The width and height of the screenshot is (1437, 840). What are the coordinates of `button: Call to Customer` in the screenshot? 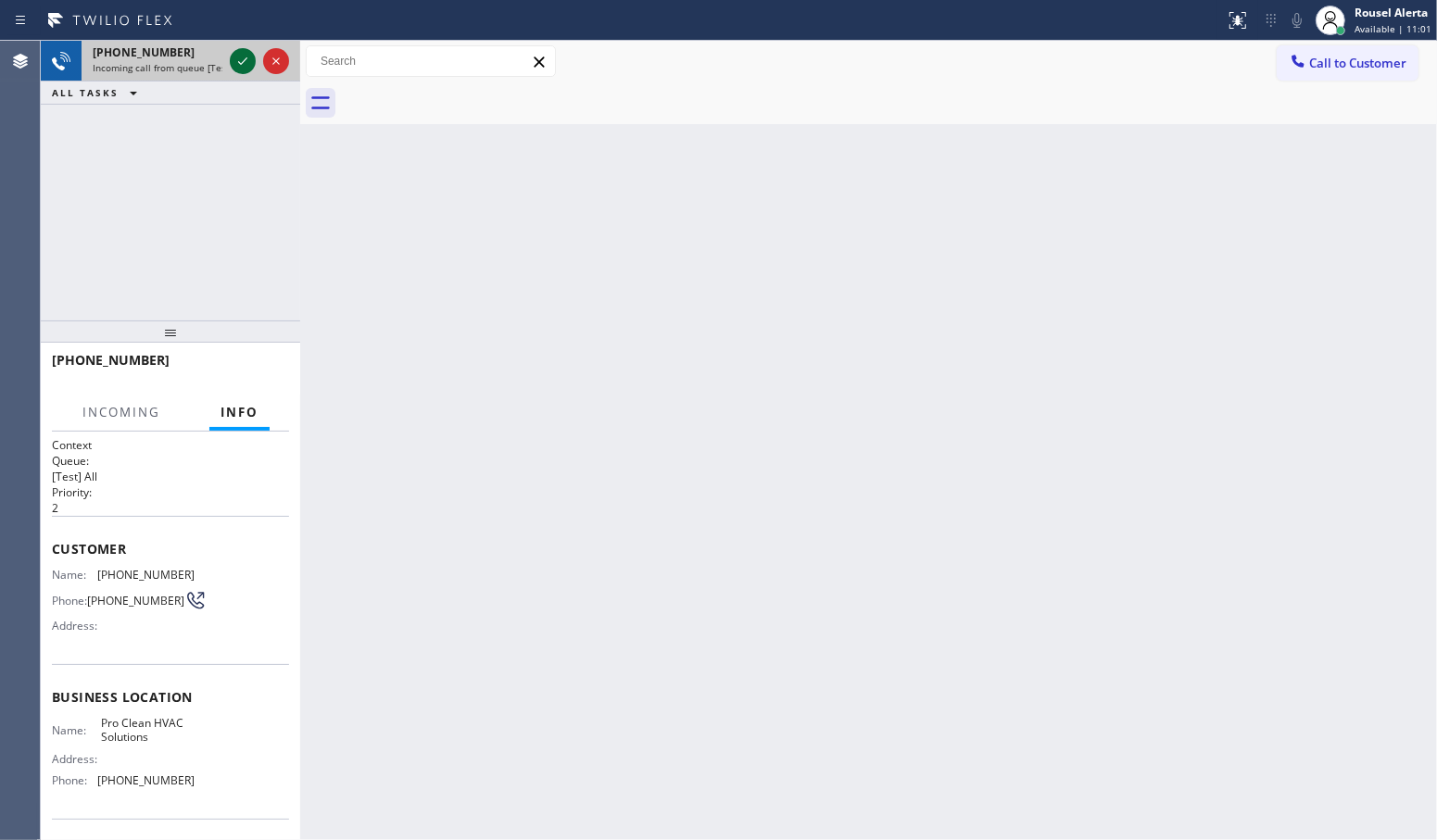 It's located at (1347, 63).